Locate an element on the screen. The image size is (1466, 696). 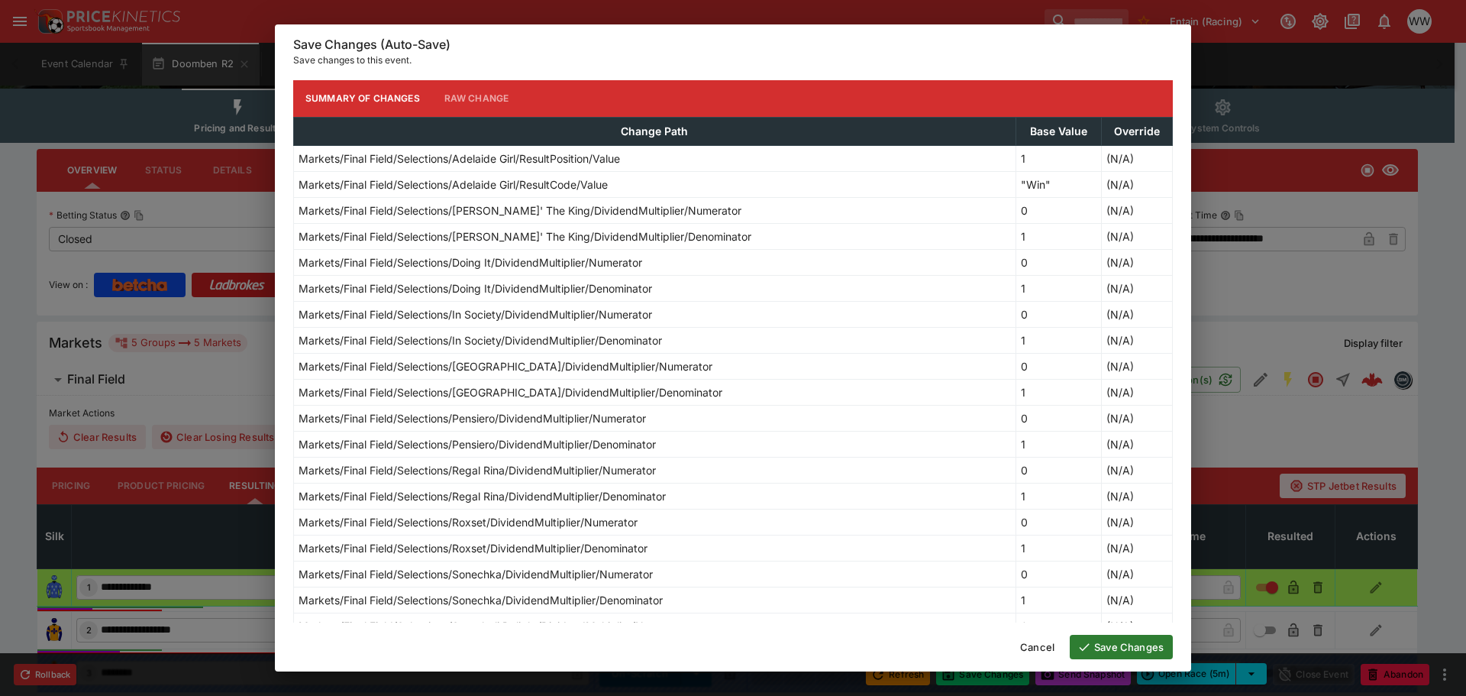
button: Save Changes is located at coordinates (1121, 647).